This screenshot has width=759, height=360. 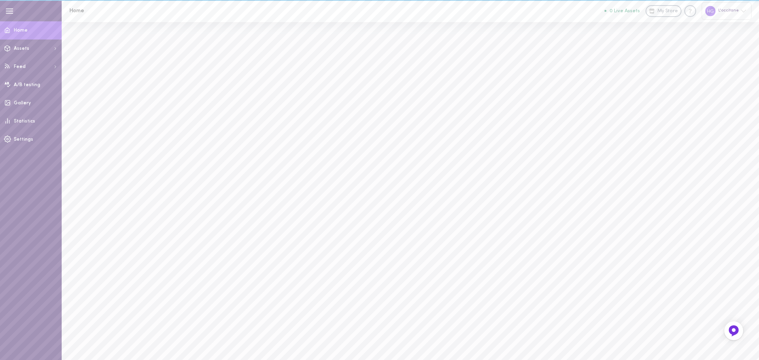 I want to click on img: Feedback Button, so click(x=734, y=331).